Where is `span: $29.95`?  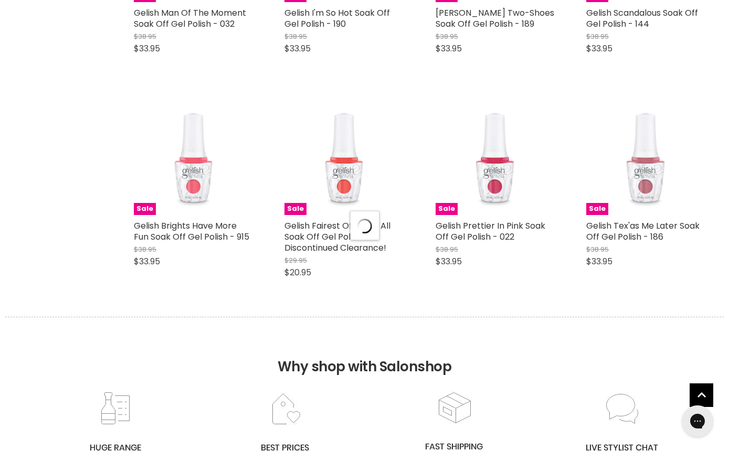
span: $29.95 is located at coordinates (295, 260).